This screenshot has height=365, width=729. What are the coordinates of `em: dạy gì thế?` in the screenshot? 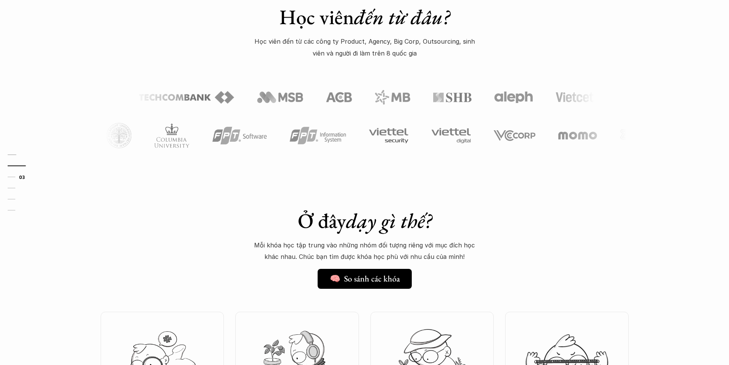 It's located at (389, 220).